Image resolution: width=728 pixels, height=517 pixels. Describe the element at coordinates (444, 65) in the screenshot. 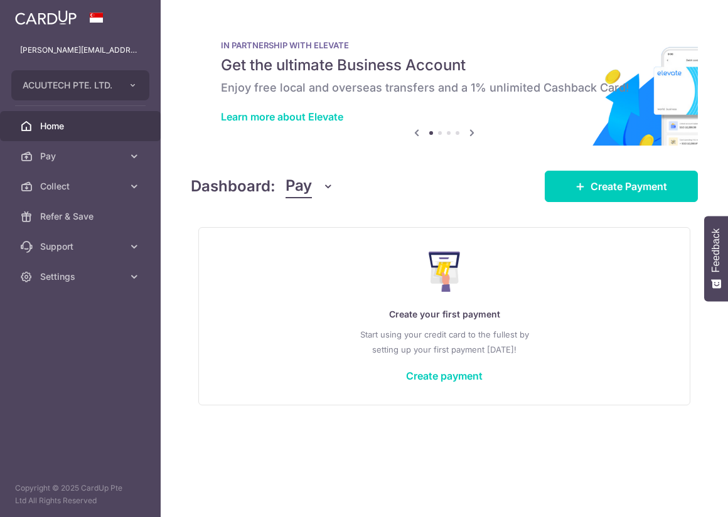

I see `h5: Get the ultimate Business Account` at that location.